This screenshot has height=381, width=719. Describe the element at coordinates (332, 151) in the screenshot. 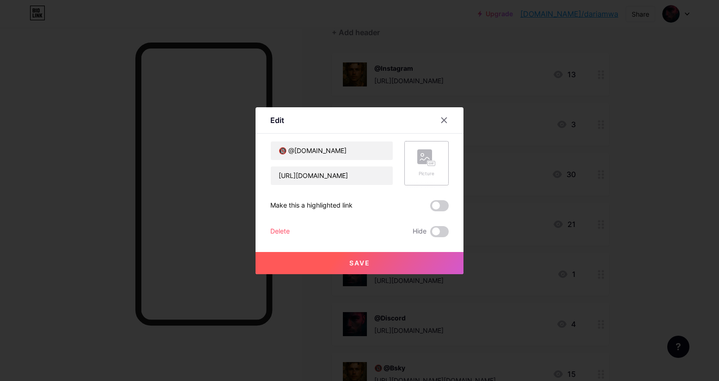

I see `input: Title` at that location.